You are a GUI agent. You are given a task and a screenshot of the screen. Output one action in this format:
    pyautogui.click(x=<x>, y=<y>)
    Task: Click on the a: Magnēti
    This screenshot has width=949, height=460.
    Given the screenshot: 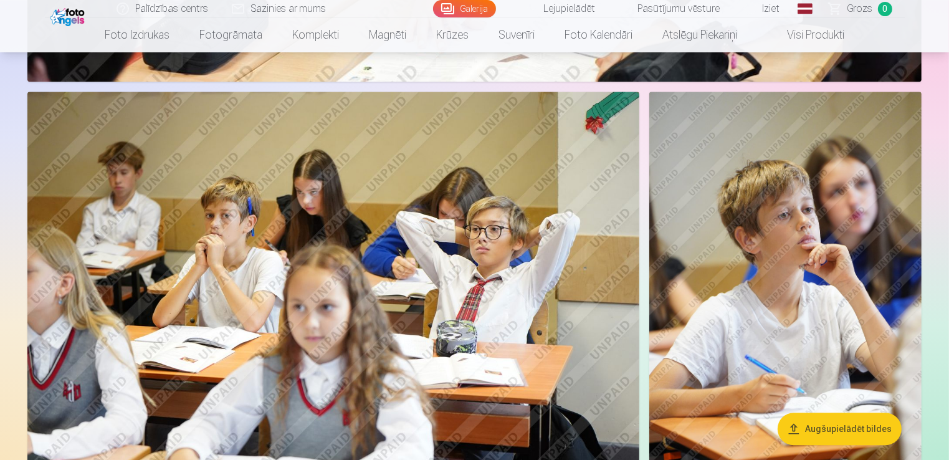 What is the action you would take?
    pyautogui.click(x=387, y=35)
    